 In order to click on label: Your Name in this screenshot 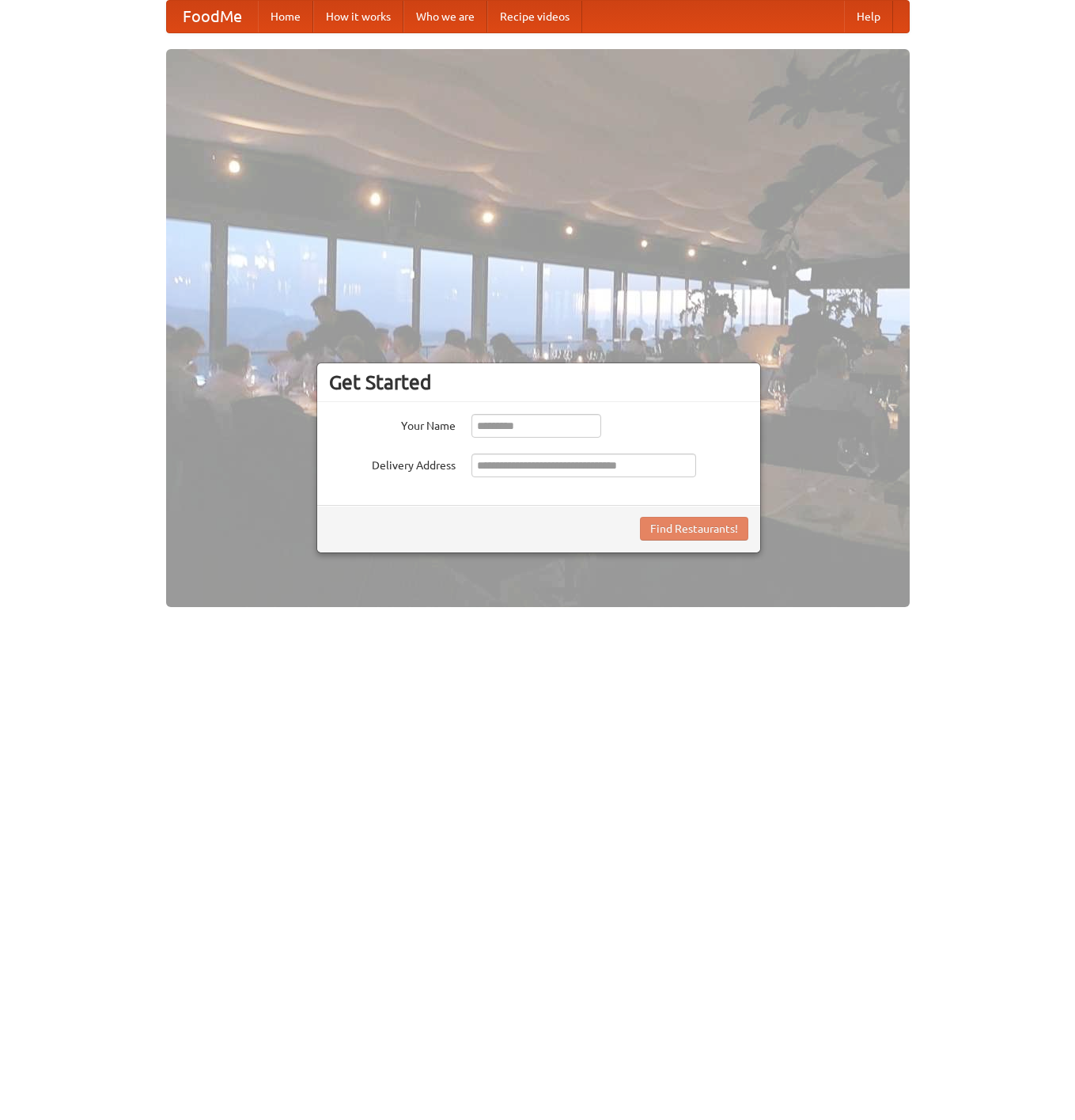, I will do `click(392, 423)`.